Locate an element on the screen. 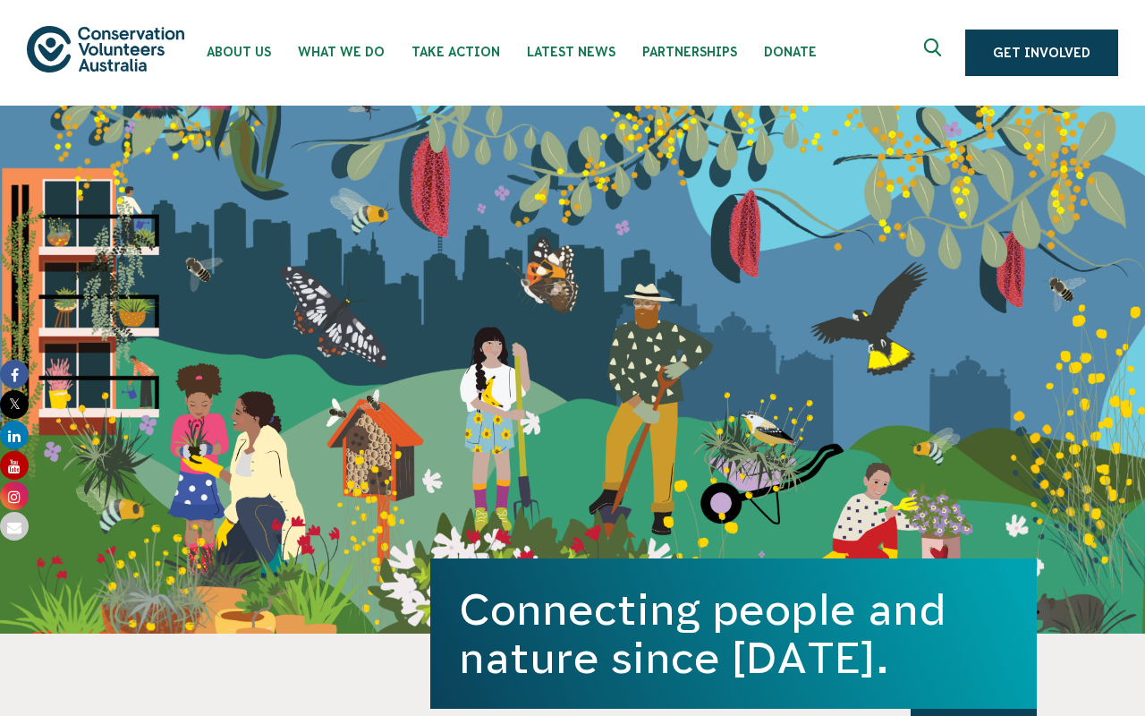  span: About Us is located at coordinates (239, 52).